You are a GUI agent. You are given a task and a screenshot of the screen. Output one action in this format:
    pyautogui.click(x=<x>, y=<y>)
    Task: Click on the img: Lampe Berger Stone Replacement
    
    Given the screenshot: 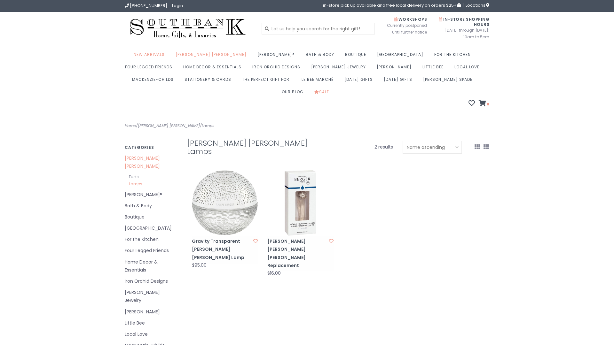 What is the action you would take?
    pyautogui.click(x=300, y=203)
    